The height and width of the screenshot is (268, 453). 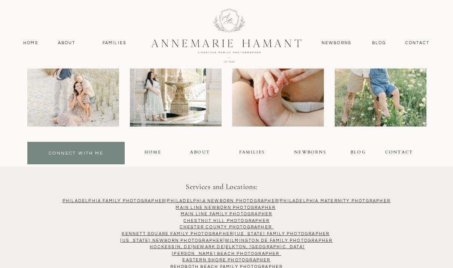 I want to click on a: Families, so click(x=115, y=43).